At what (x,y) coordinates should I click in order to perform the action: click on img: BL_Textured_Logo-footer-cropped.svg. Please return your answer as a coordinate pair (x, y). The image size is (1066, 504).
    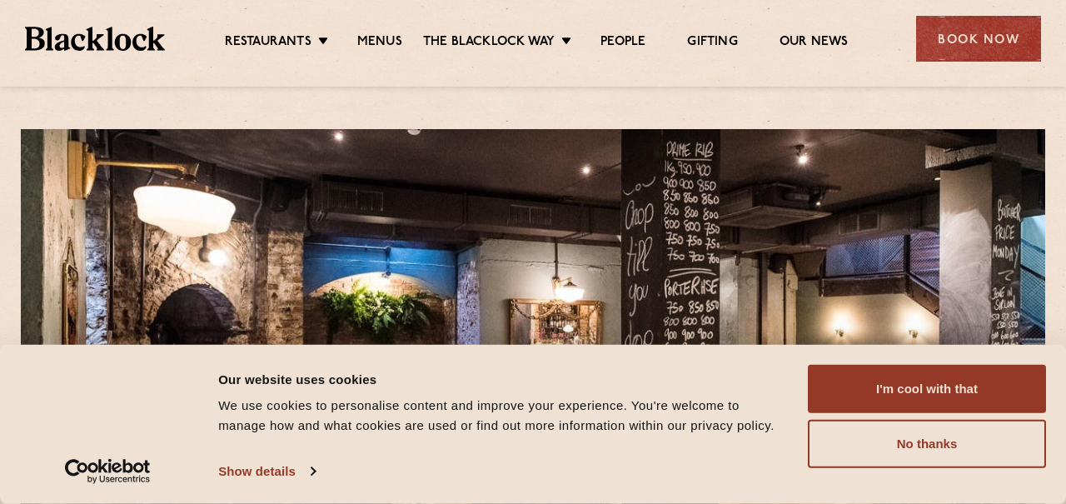
    Looking at the image, I should click on (95, 38).